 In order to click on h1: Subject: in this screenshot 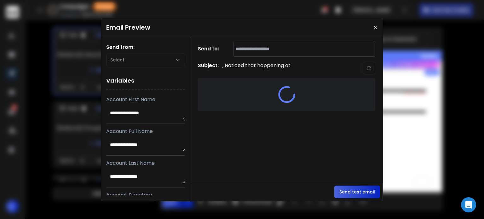, I will do `click(208, 68)`.